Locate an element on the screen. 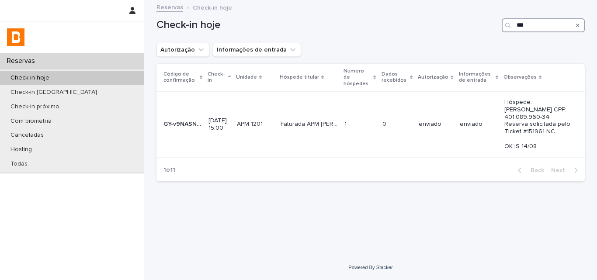  span: Back is located at coordinates (535, 170).